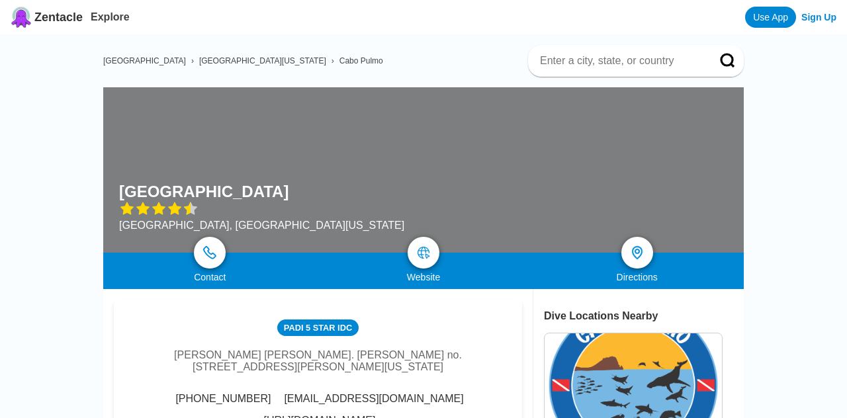 This screenshot has height=418, width=847. What do you see at coordinates (110, 17) in the screenshot?
I see `a: Explore` at bounding box center [110, 17].